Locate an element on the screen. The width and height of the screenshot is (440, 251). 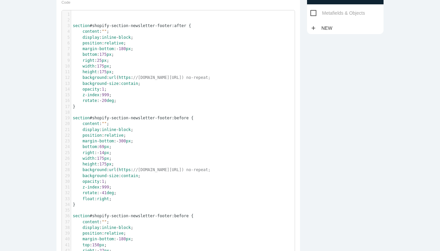
div: 39 is located at coordinates (66, 233).